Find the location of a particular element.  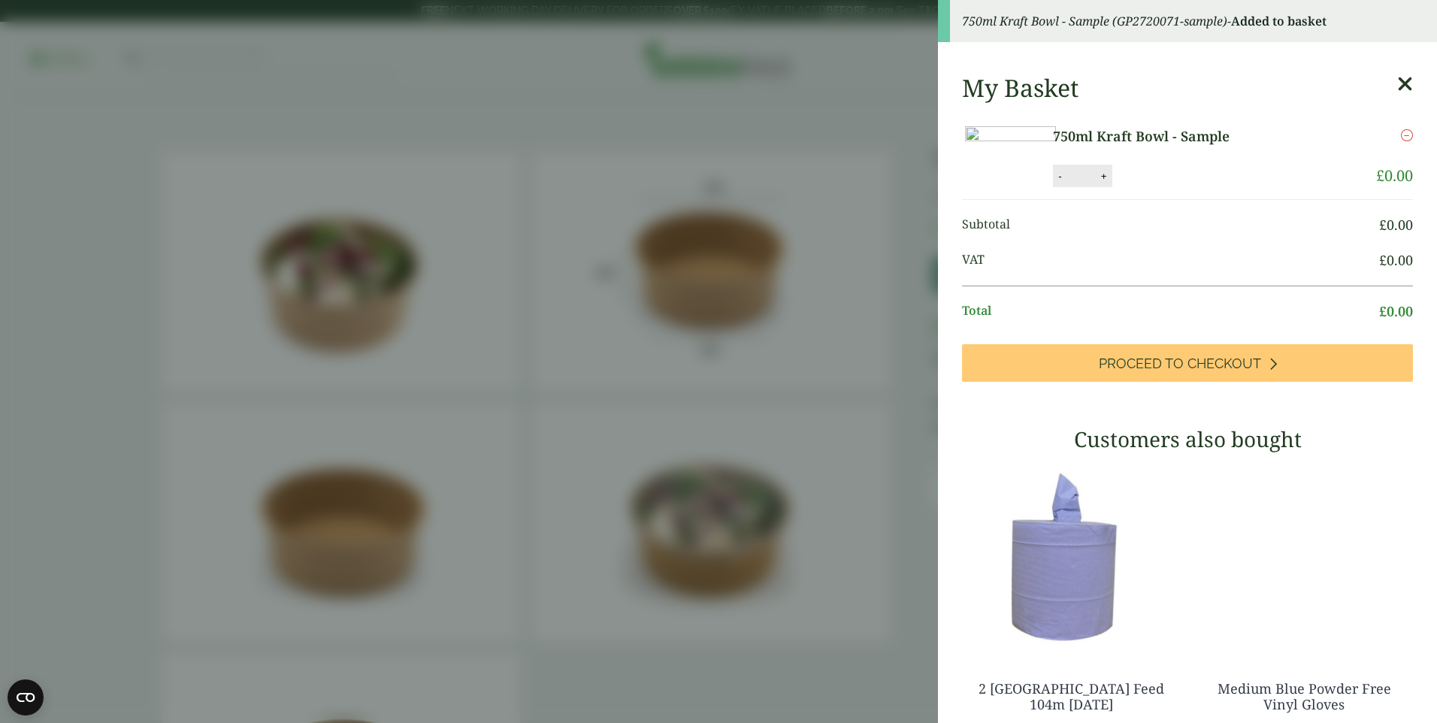

h2: My Basket is located at coordinates (1020, 88).